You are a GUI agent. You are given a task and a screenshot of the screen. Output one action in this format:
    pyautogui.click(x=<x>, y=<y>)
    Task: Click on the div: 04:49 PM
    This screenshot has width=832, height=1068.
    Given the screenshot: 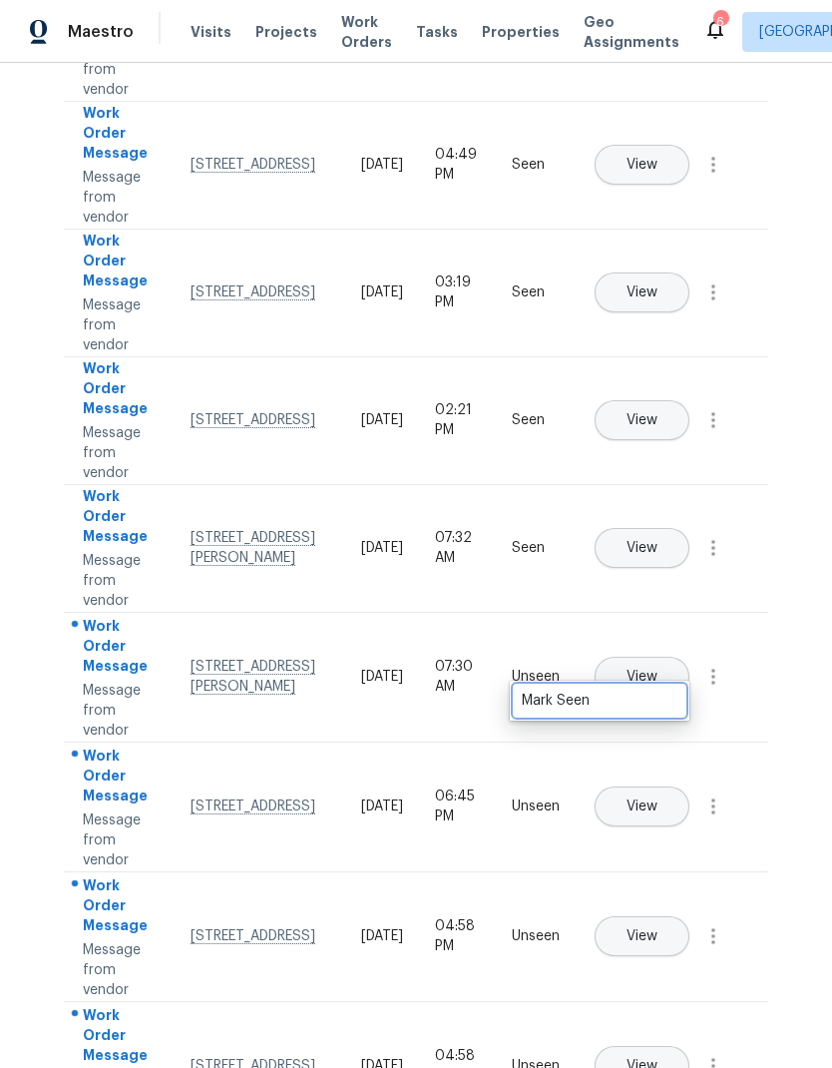 What is the action you would take?
    pyautogui.click(x=457, y=165)
    